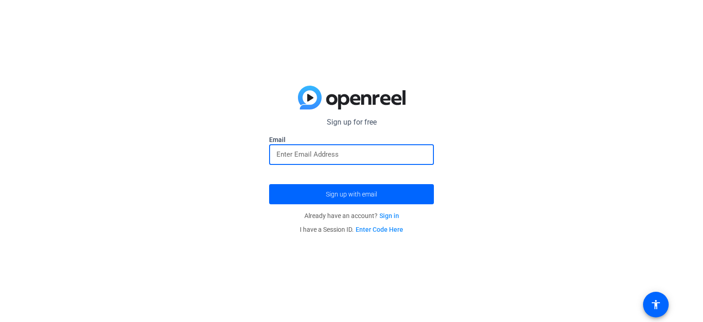 This screenshot has width=703, height=322. What do you see at coordinates (352, 154) in the screenshot?
I see `input: Enter Email Address` at bounding box center [352, 154].